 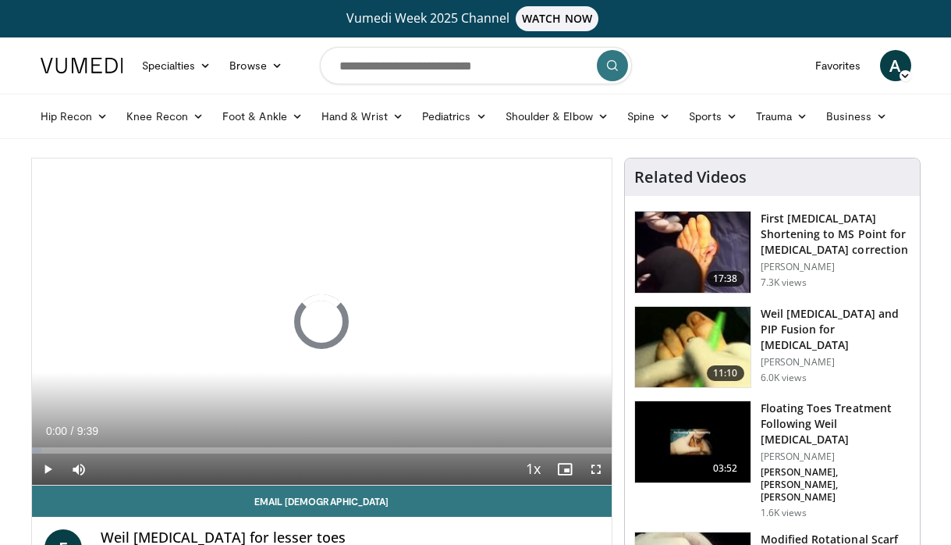 What do you see at coordinates (557, 116) in the screenshot?
I see `a: Shoulder & Elbow` at bounding box center [557, 116].